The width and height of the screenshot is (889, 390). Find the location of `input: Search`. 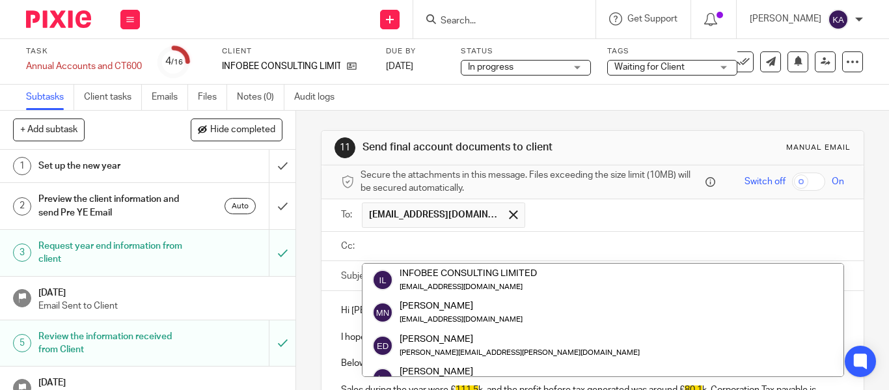

input: Search is located at coordinates (498, 21).